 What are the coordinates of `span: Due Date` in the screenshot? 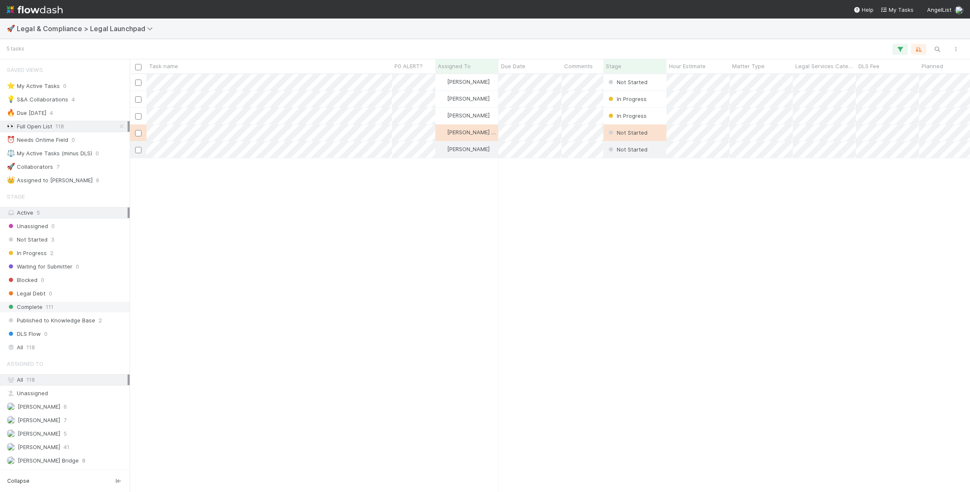 It's located at (513, 66).